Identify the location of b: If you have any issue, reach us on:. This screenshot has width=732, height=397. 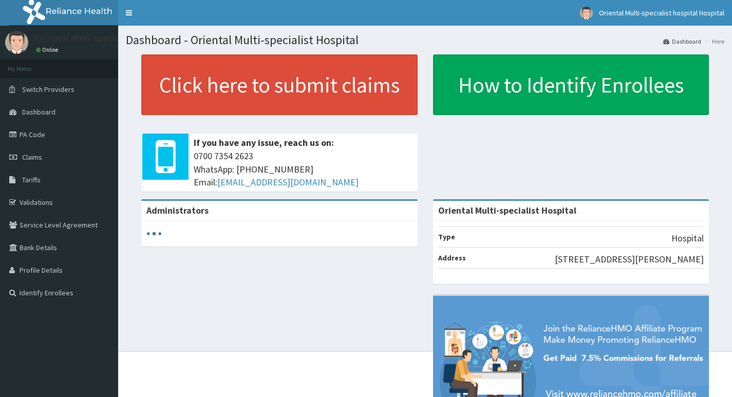
(263, 142).